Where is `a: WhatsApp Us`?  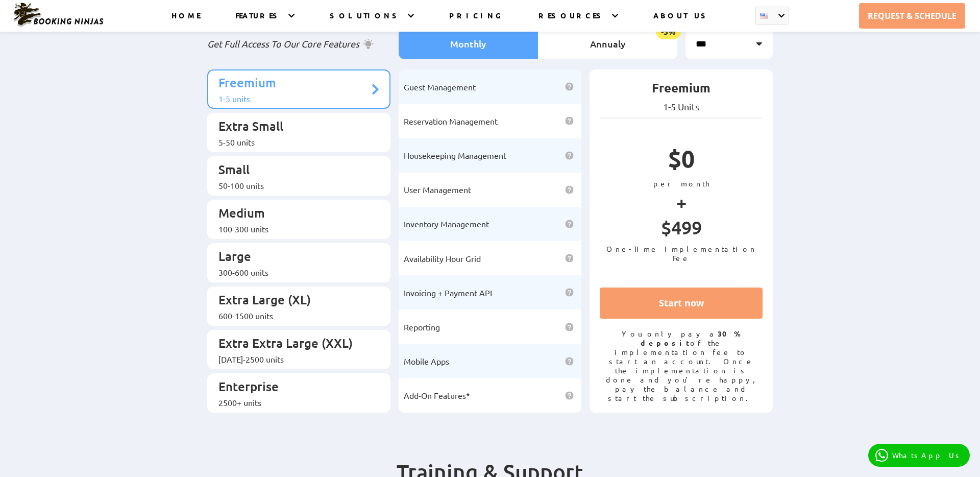
a: WhatsApp Us is located at coordinates (918, 455).